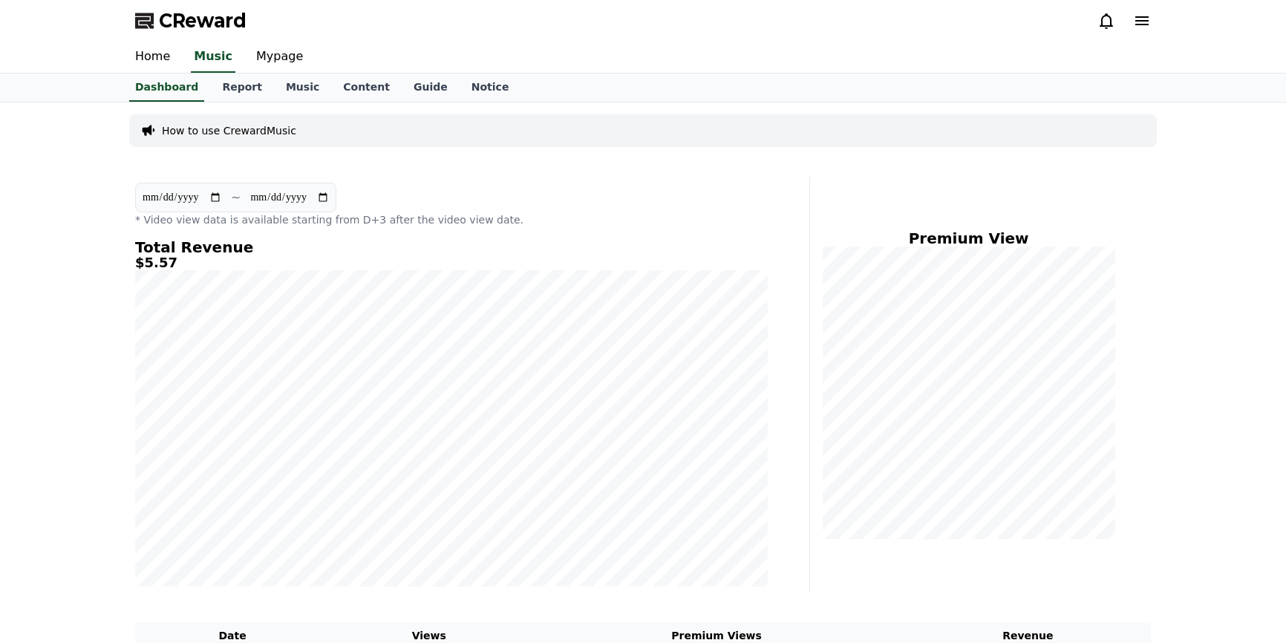 This screenshot has height=643, width=1286. Describe the element at coordinates (229, 131) in the screenshot. I see `p: How to use CrewardMusic` at that location.